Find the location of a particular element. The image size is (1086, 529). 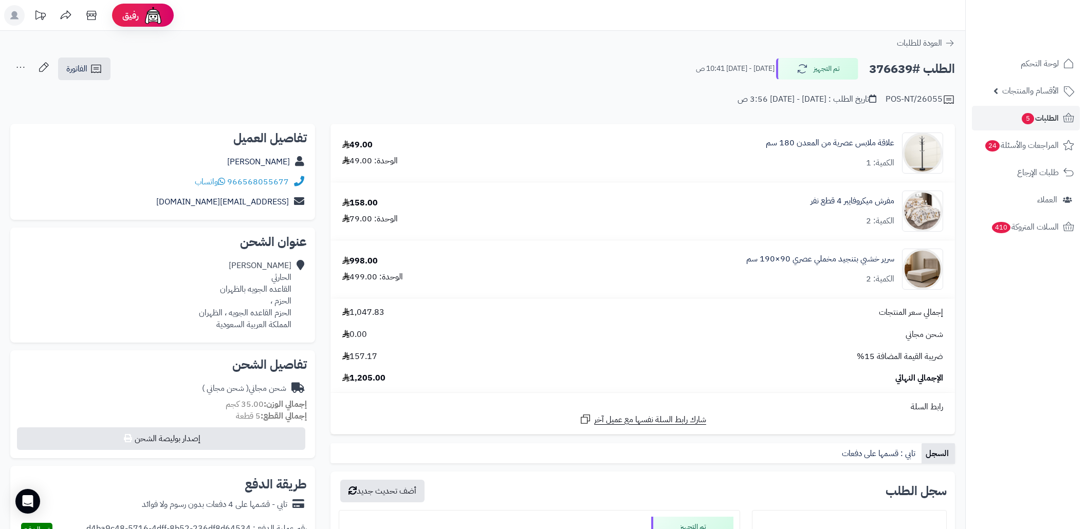

a: لوحة التحكم is located at coordinates (1025, 64).